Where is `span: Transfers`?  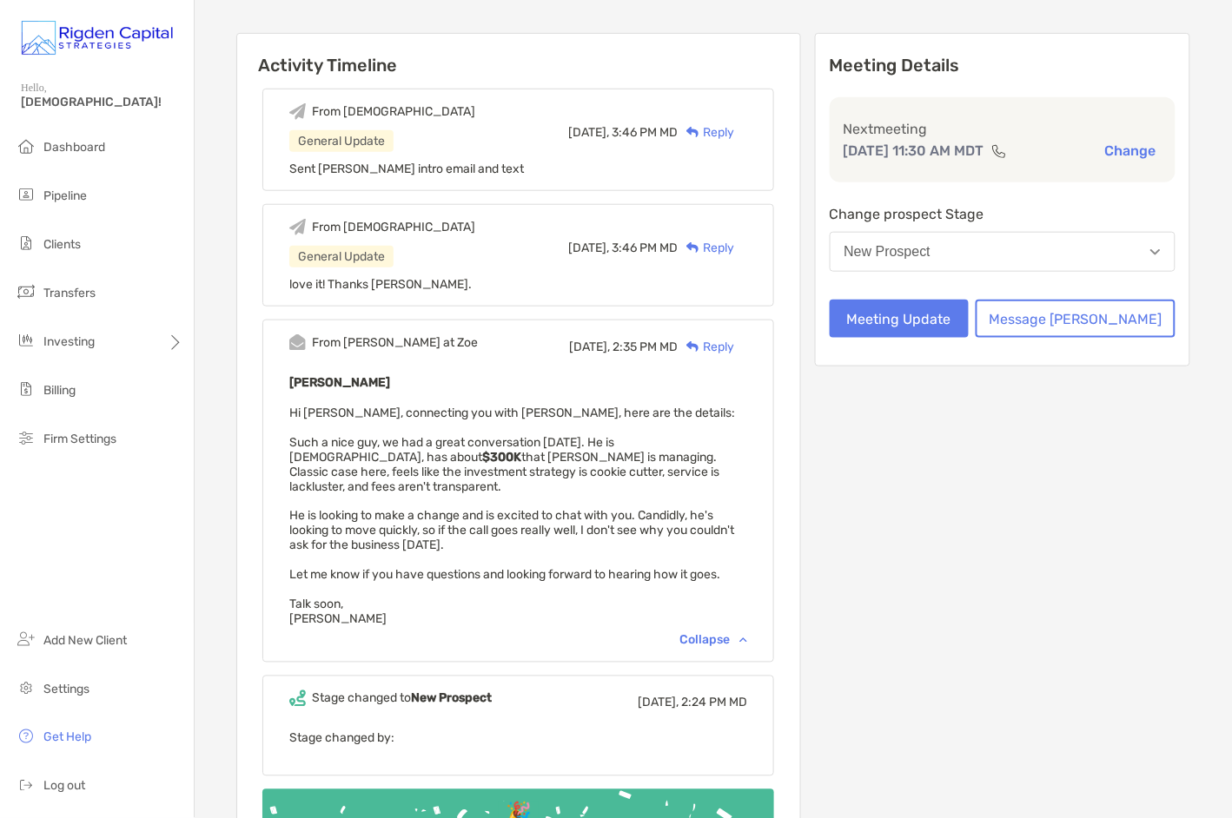 span: Transfers is located at coordinates (69, 293).